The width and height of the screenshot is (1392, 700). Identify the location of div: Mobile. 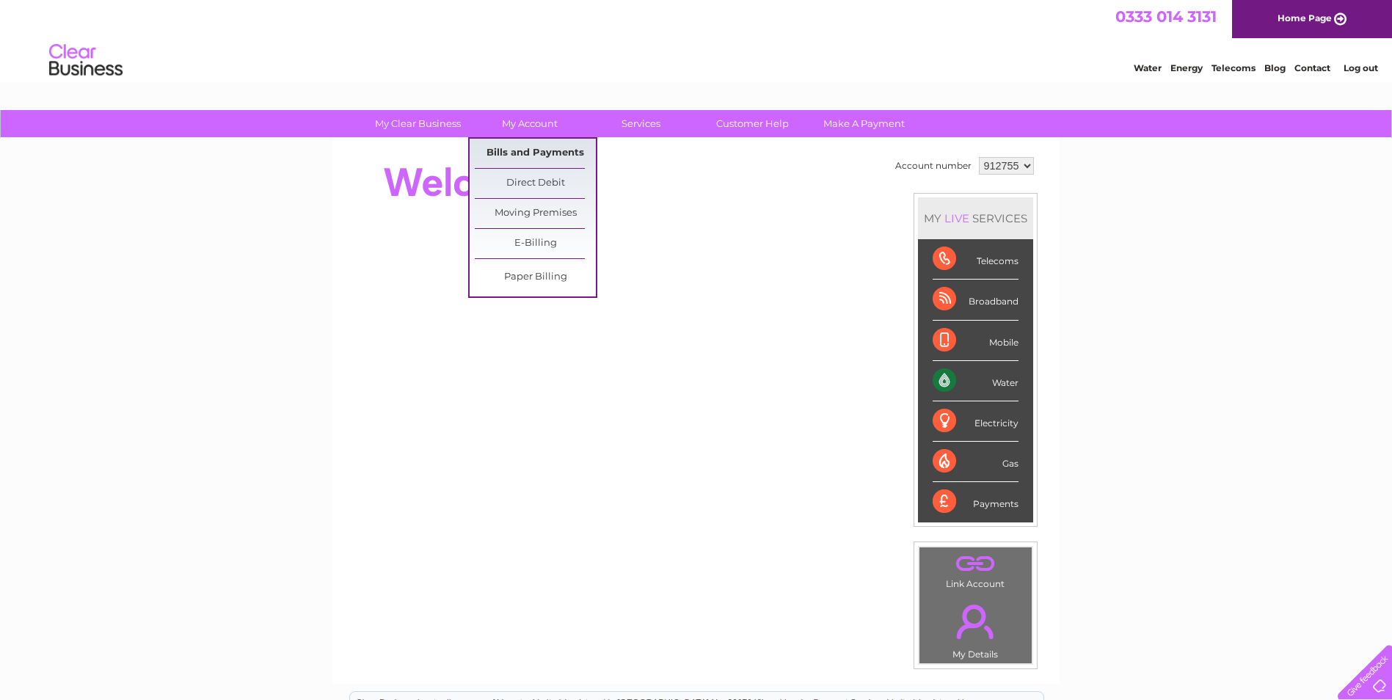
(975, 340).